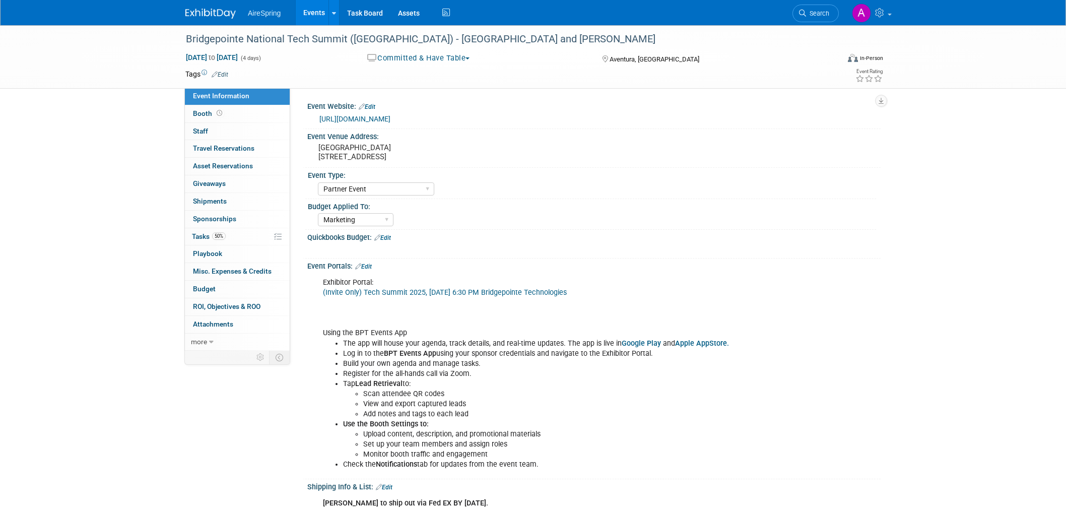 The width and height of the screenshot is (1066, 510). I want to click on a: Giveaways, so click(237, 184).